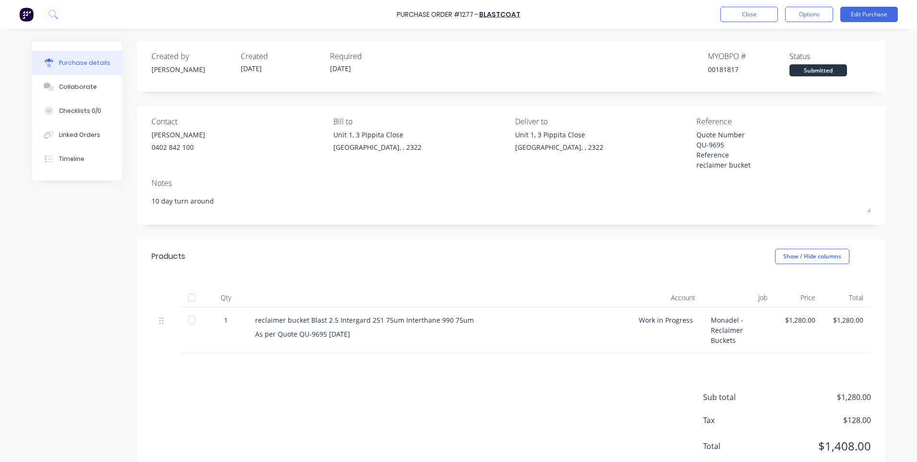 Image resolution: width=917 pixels, height=462 pixels. Describe the element at coordinates (739, 397) in the screenshot. I see `span: Sub total` at that location.